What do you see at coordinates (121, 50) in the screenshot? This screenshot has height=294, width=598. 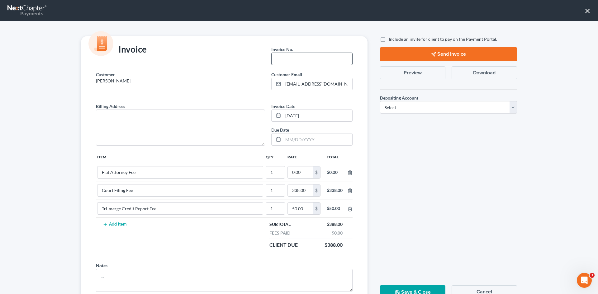 I see `div: Invoice` at bounding box center [121, 50].